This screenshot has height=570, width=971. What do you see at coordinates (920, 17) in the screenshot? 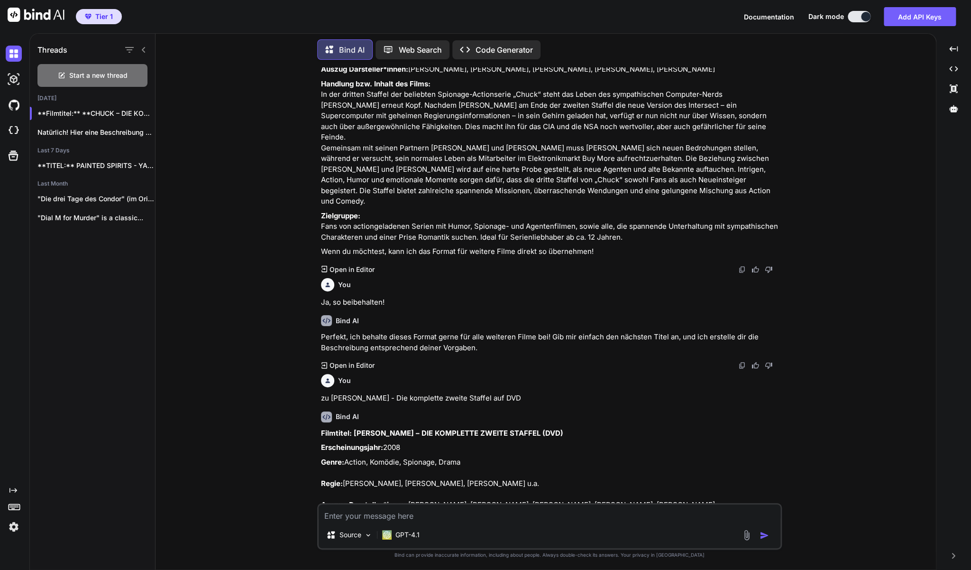
I see `button: Add API Keys` at bounding box center [920, 17].